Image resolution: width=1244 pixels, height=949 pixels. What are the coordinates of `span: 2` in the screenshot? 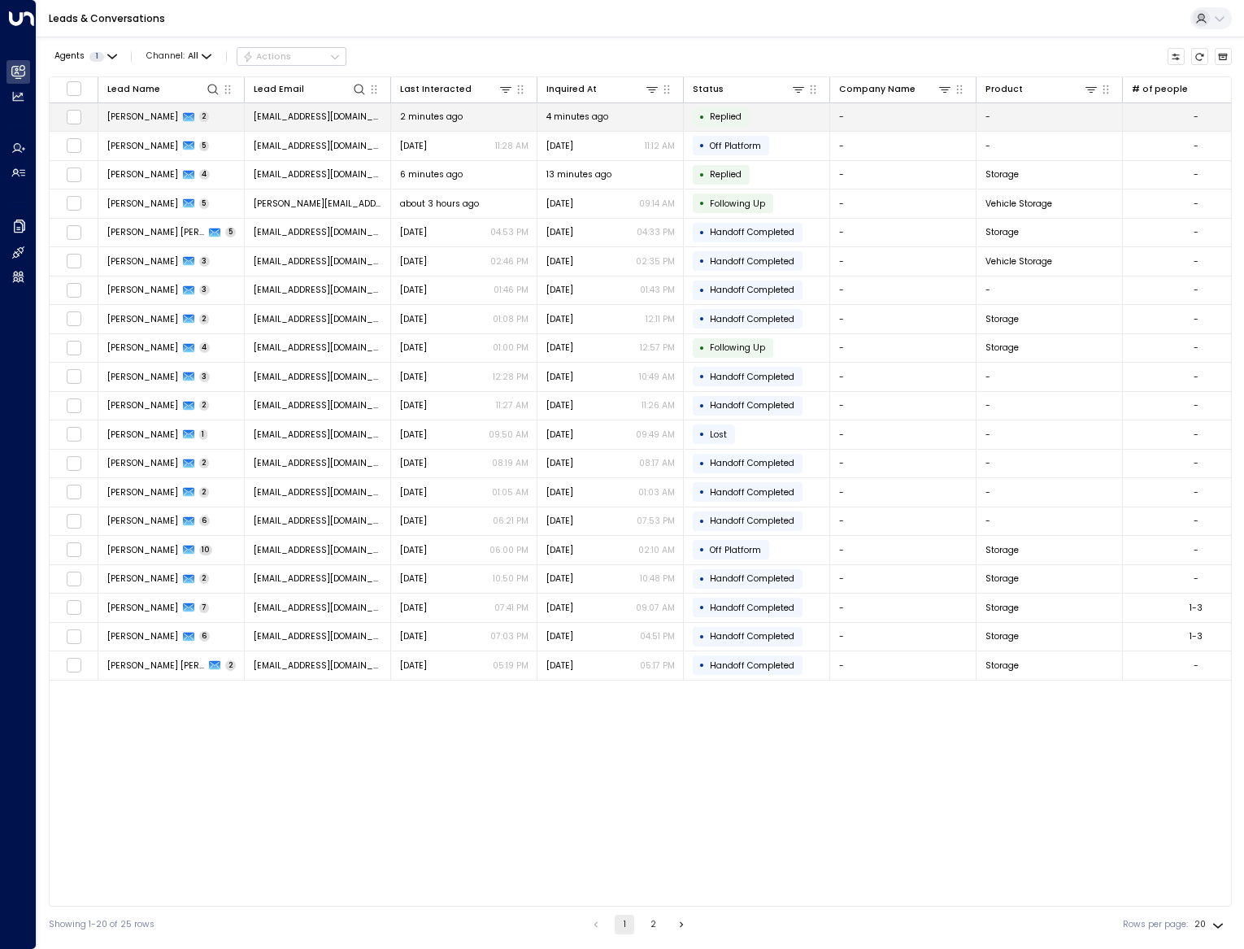 It's located at (204, 463).